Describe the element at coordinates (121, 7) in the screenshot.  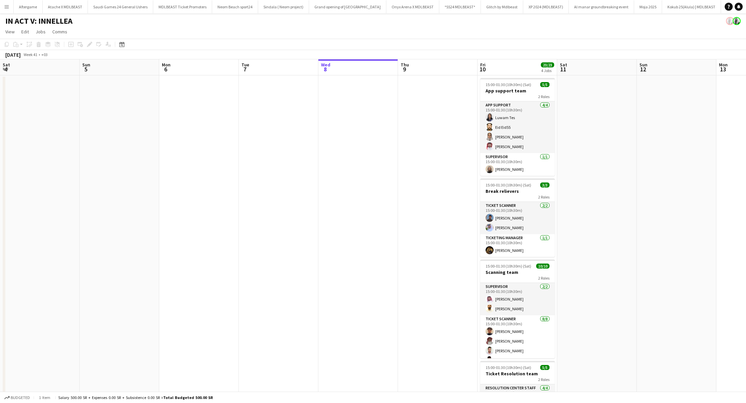
I see `button: Saudi Games 24 General Ushers` at that location.